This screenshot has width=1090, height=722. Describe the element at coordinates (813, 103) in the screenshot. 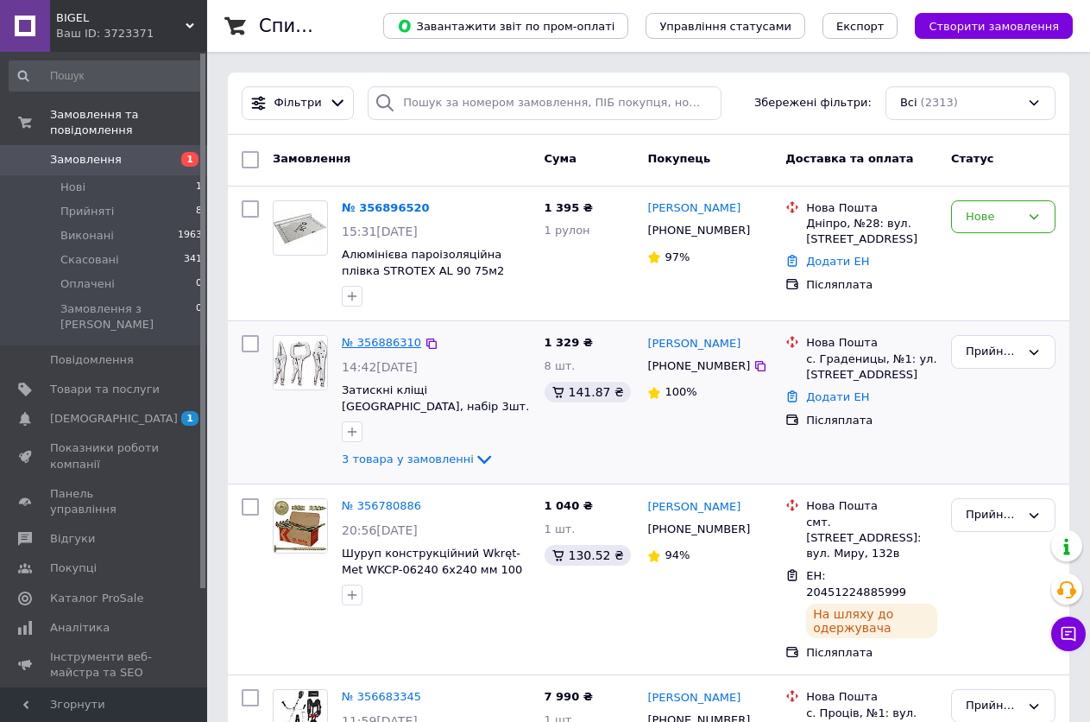

I see `span: Збережені фільтри:` at that location.